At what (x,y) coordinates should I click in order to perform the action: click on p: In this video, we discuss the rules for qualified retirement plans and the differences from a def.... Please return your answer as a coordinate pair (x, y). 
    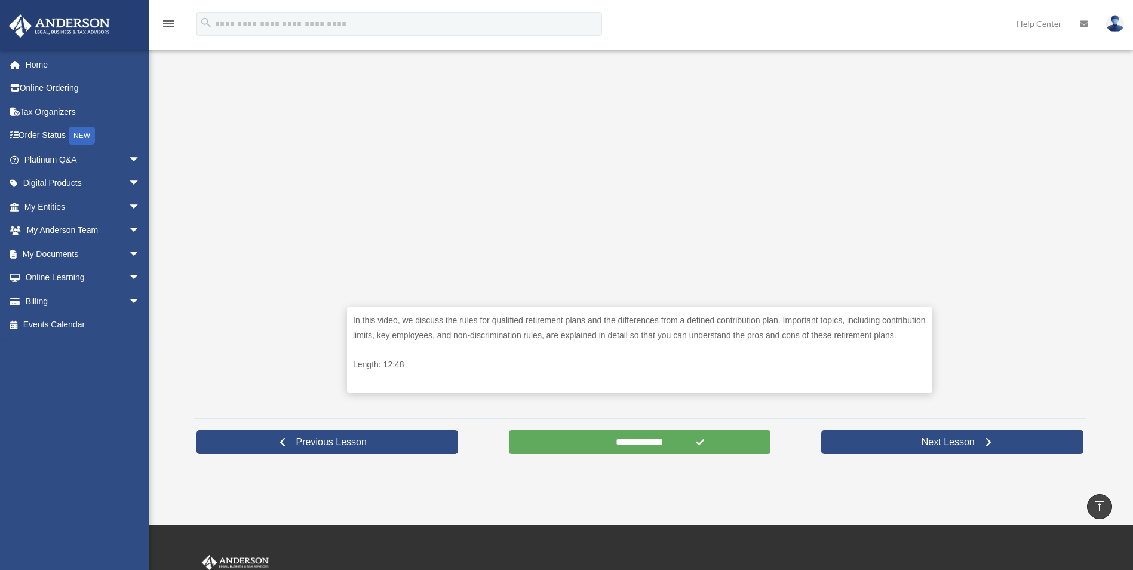
    Looking at the image, I should click on (640, 327).